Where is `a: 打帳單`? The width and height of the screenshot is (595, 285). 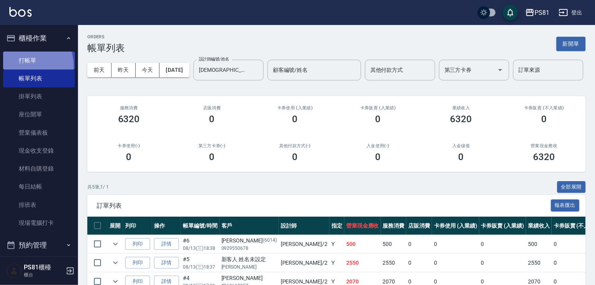 a: 打帳單 is located at coordinates (39, 60).